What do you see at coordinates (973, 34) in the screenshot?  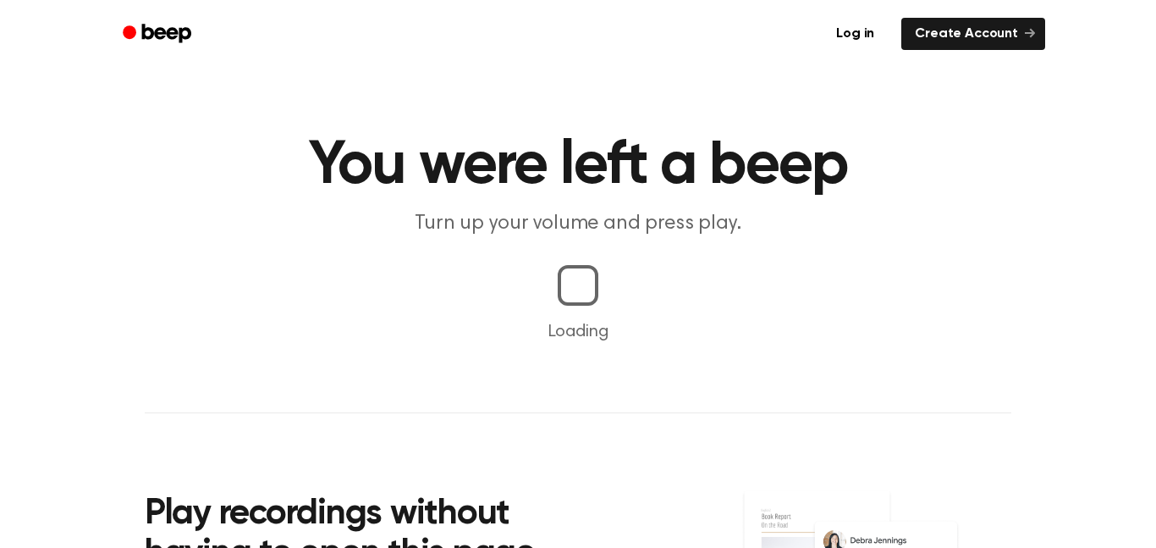 I see `a: Create Account` at bounding box center [973, 34].